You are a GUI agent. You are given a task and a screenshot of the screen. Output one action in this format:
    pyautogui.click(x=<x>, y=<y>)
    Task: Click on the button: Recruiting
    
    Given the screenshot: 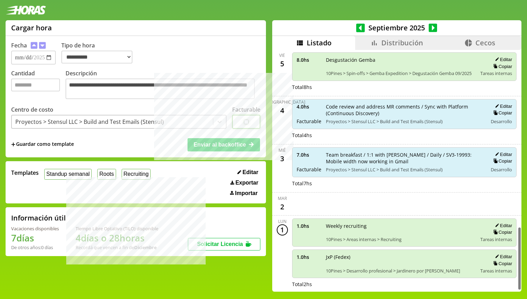 What is the action you would take?
    pyautogui.click(x=136, y=174)
    